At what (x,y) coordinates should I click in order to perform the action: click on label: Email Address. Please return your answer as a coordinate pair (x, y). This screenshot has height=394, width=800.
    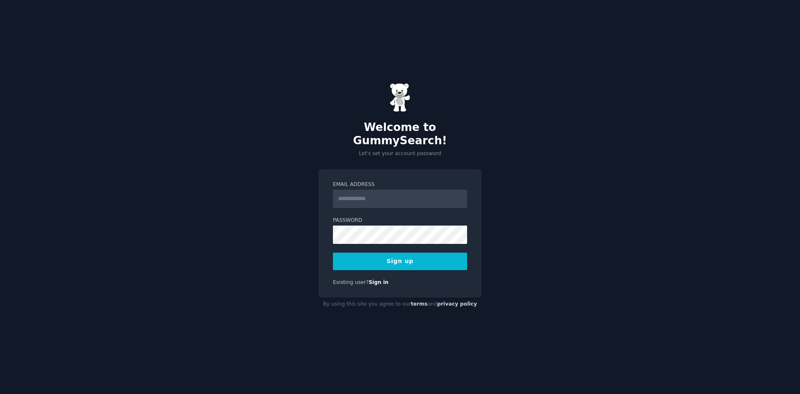
    Looking at the image, I should click on (400, 185).